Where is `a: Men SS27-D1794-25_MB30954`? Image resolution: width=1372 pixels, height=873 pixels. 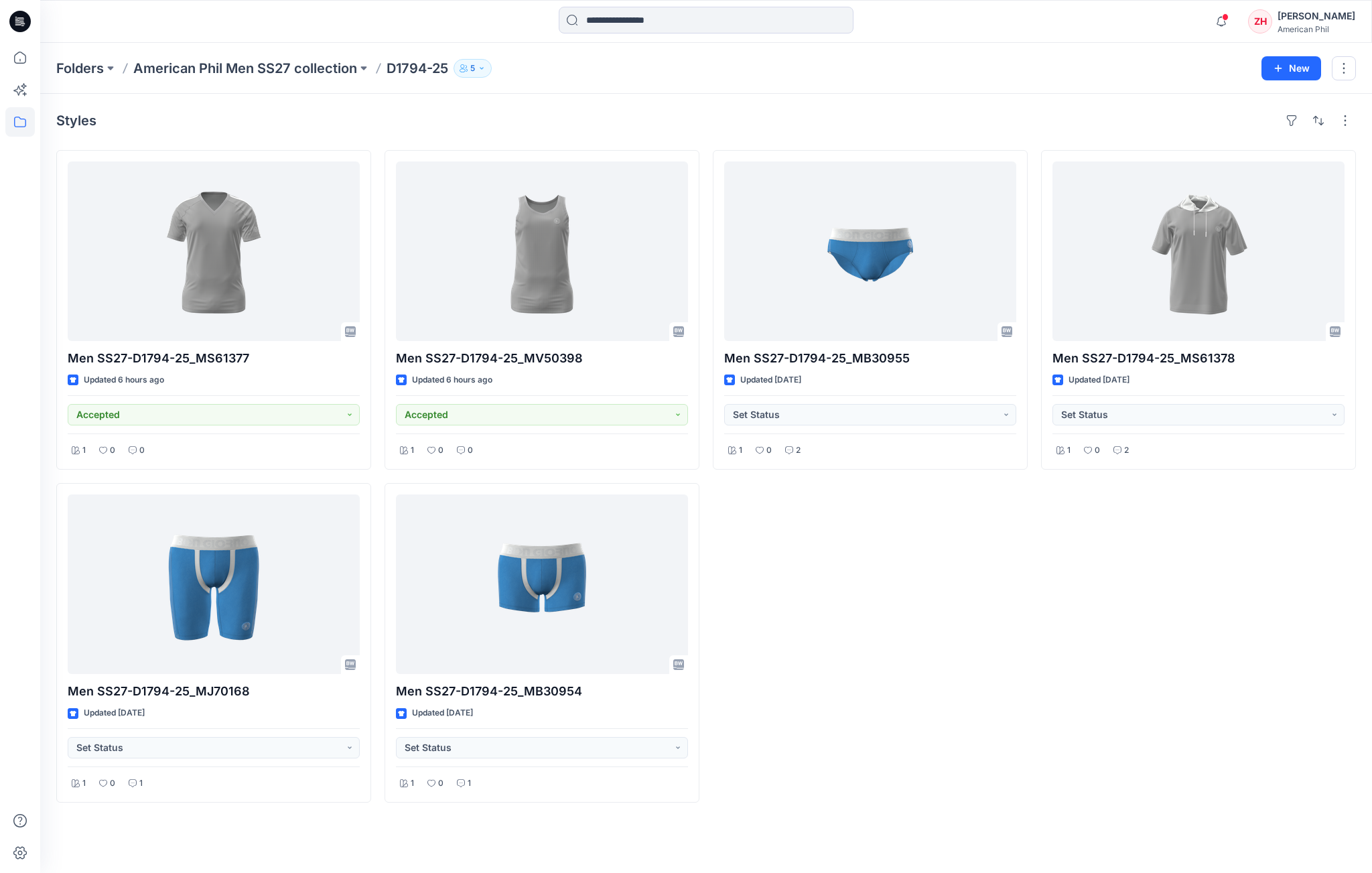 a: Men SS27-D1794-25_MB30954 is located at coordinates (542, 585).